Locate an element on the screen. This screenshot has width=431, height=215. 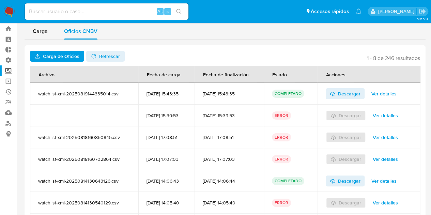
span: Alt is located at coordinates (160, 11).